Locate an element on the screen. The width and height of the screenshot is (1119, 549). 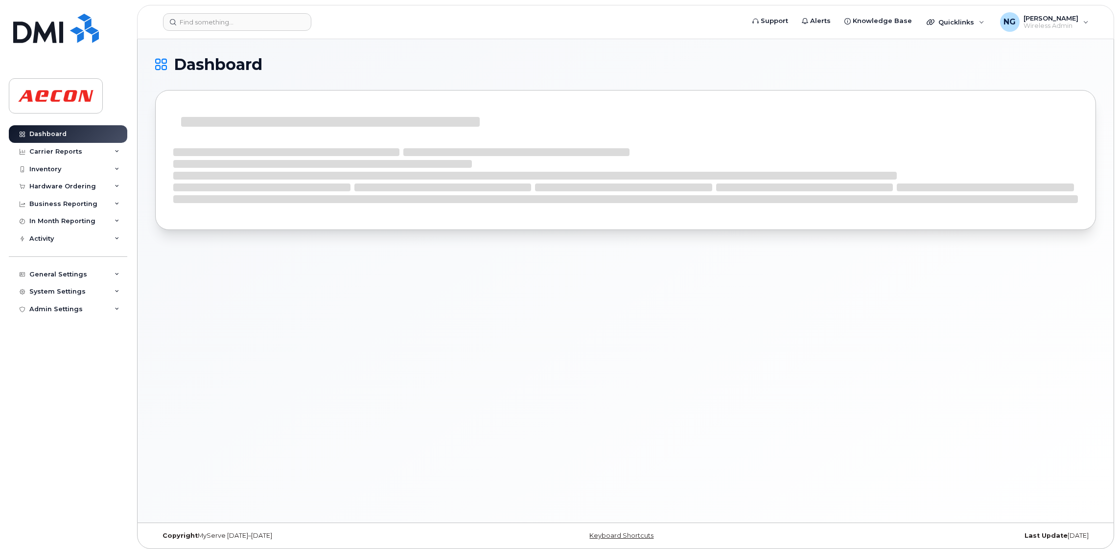
strong: Last Update is located at coordinates (1046, 536).